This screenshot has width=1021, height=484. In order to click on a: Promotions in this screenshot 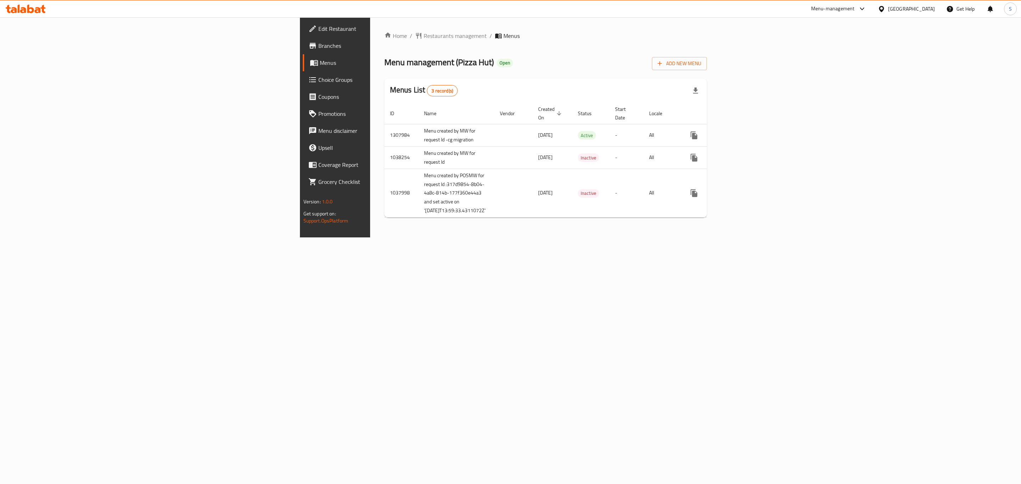, I will do `click(386, 114)`.